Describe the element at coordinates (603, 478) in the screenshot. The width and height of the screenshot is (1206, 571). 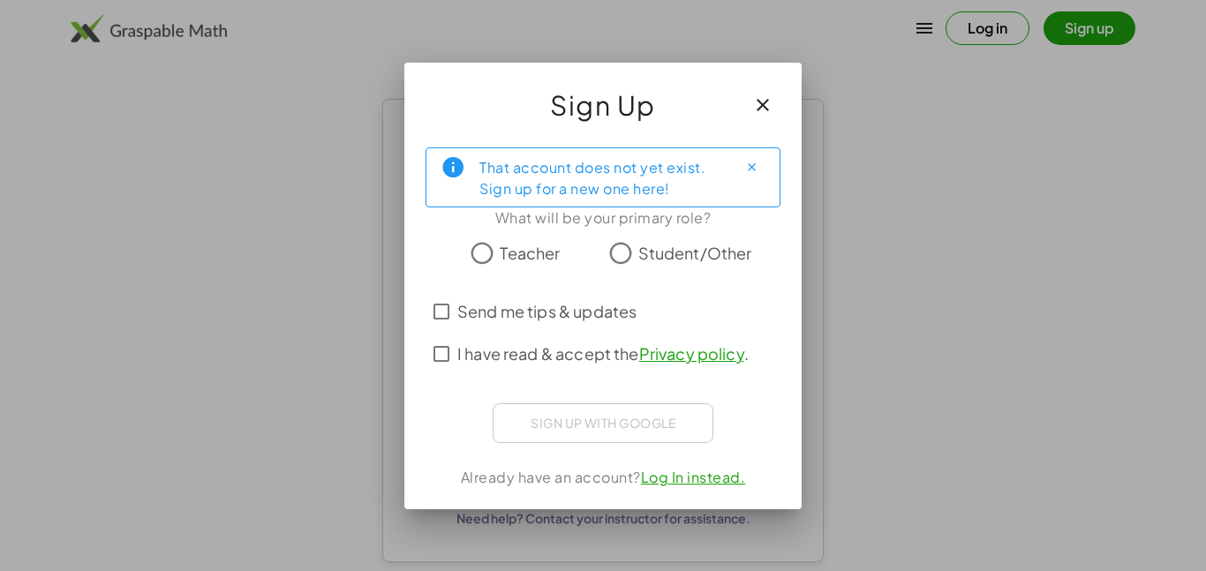
I see `div: Already have an account?` at that location.